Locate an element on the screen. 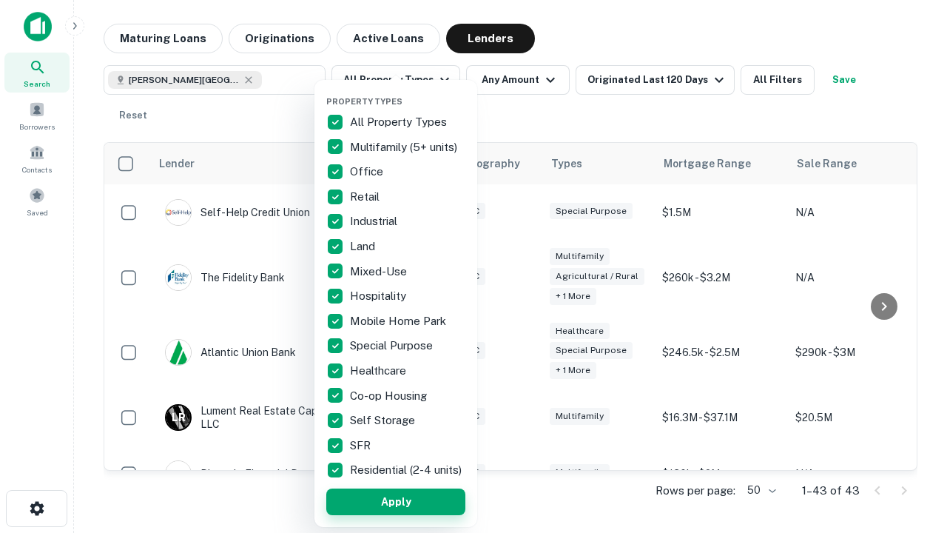 Image resolution: width=947 pixels, height=533 pixels. p: Hospitality is located at coordinates (380, 296).